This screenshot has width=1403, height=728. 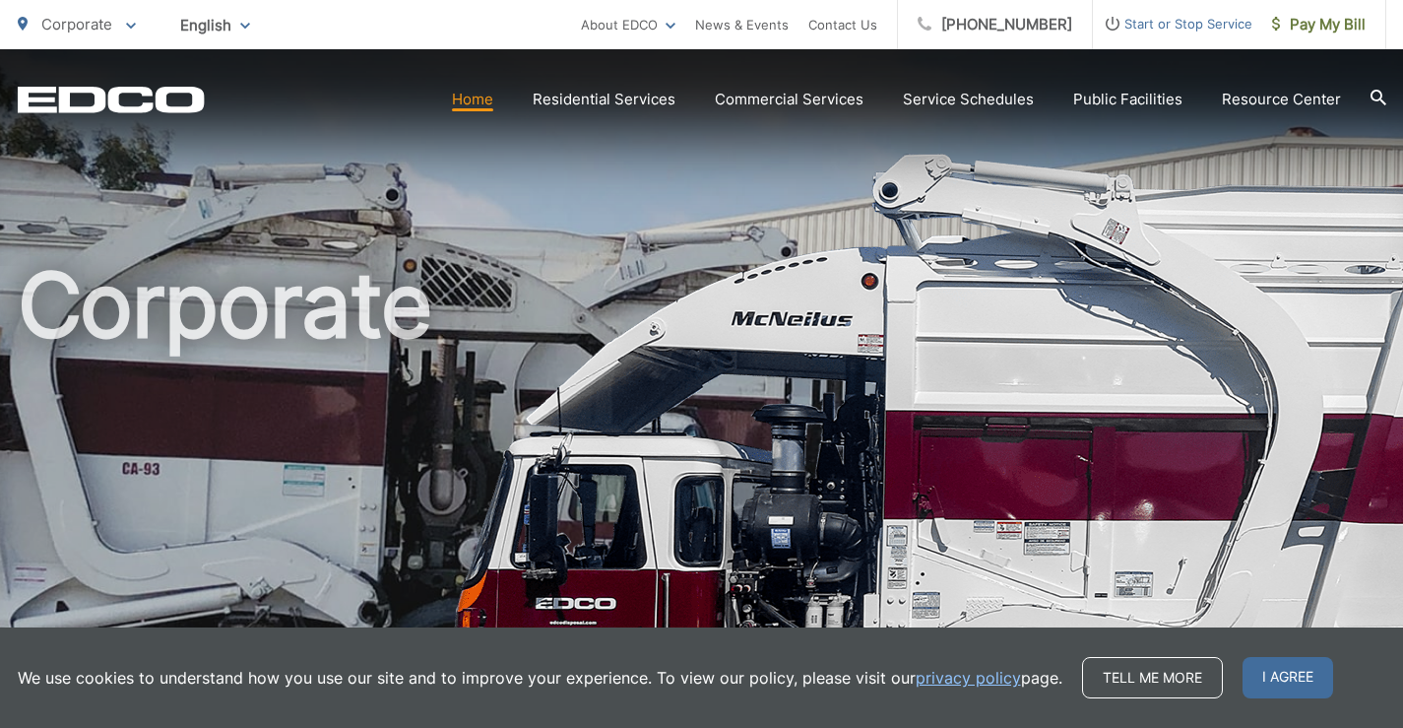 What do you see at coordinates (473, 99) in the screenshot?
I see `a: Home` at bounding box center [473, 99].